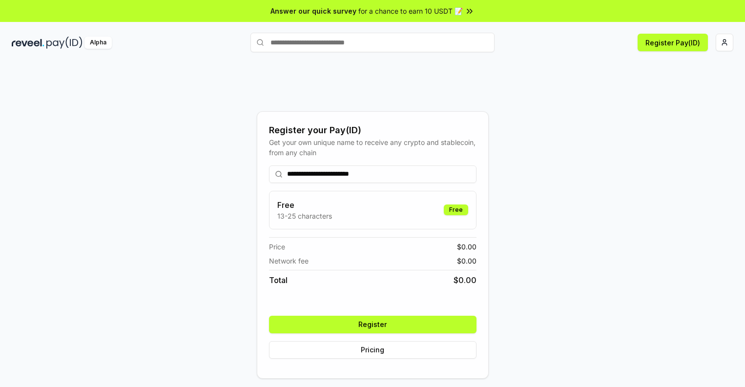  I want to click on div: Alpha, so click(98, 42).